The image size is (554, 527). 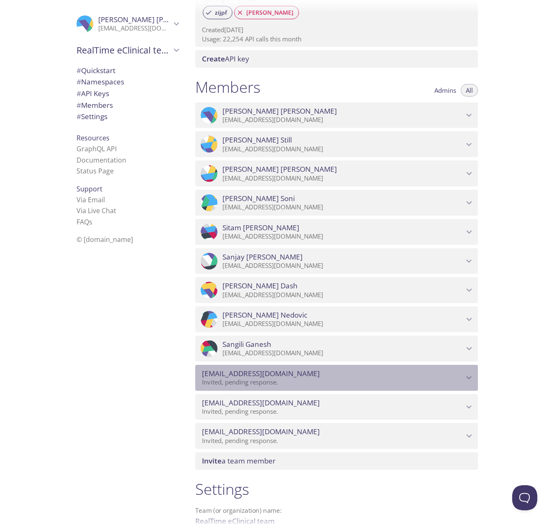 I want to click on a: FAQ, so click(x=84, y=222).